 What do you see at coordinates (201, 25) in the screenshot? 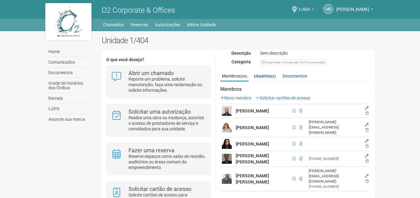
I see `a: Minha Unidade` at bounding box center [201, 25].